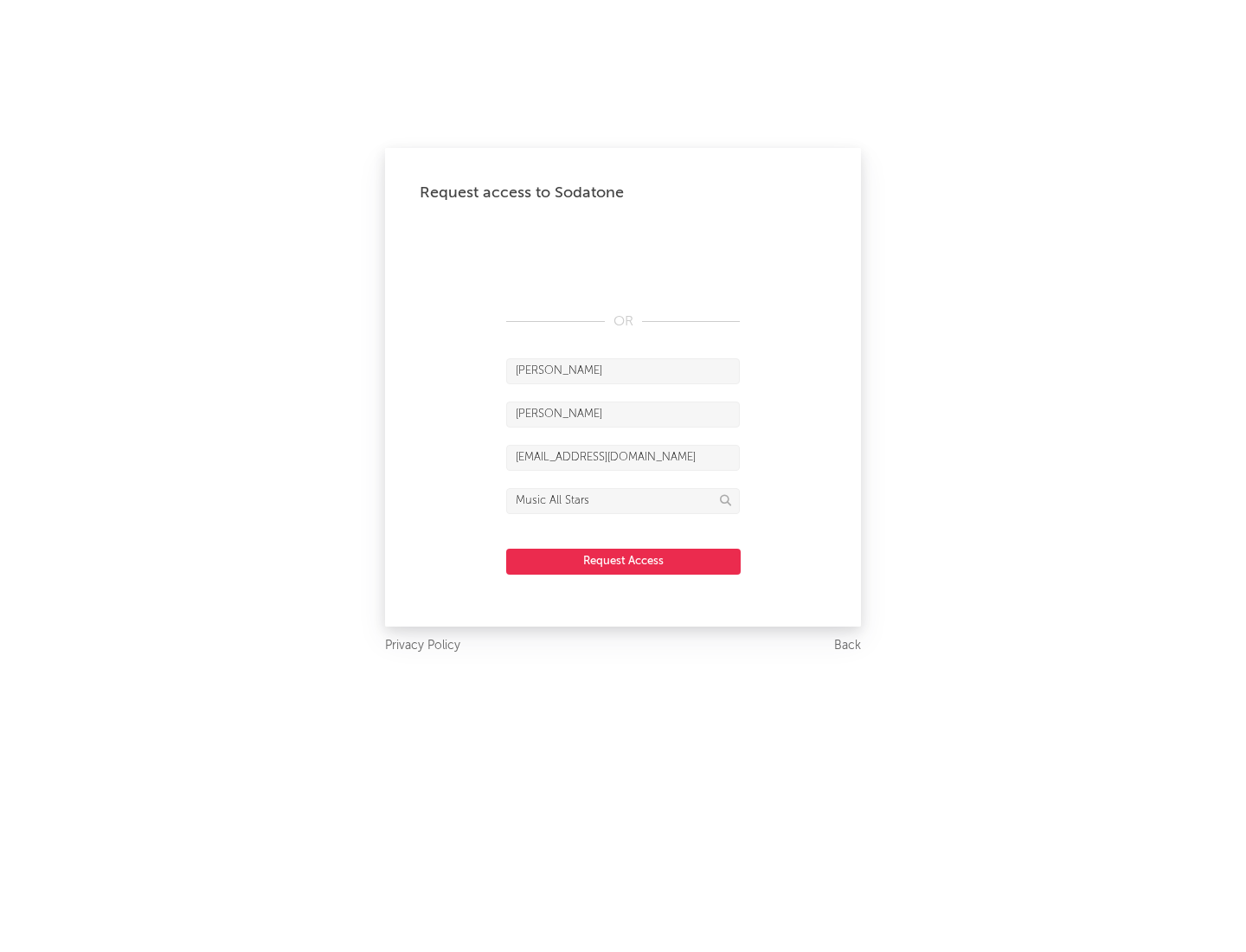 Image resolution: width=1246 pixels, height=952 pixels. Describe the element at coordinates (423, 645) in the screenshot. I see `a: Privacy Policy` at that location.